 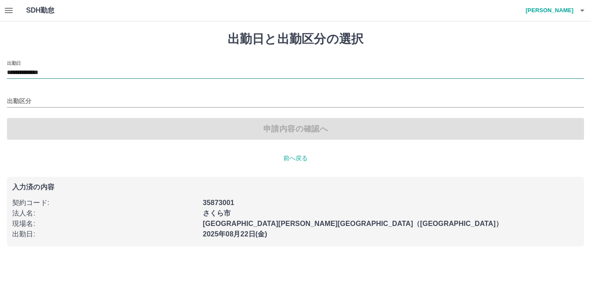 I want to click on p: 出勤日 :, so click(x=105, y=234).